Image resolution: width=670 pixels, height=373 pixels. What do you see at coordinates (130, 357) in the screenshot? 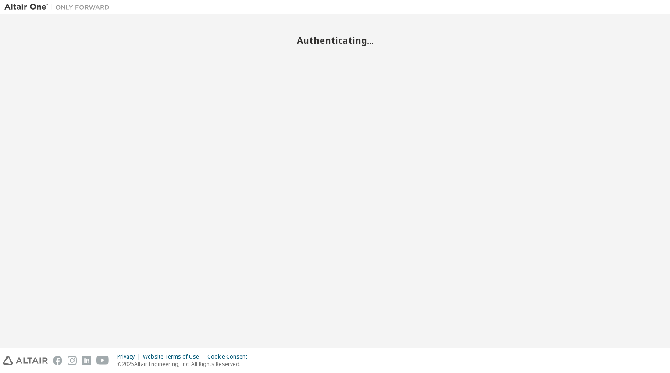
I see `div: Privacy` at bounding box center [130, 357].